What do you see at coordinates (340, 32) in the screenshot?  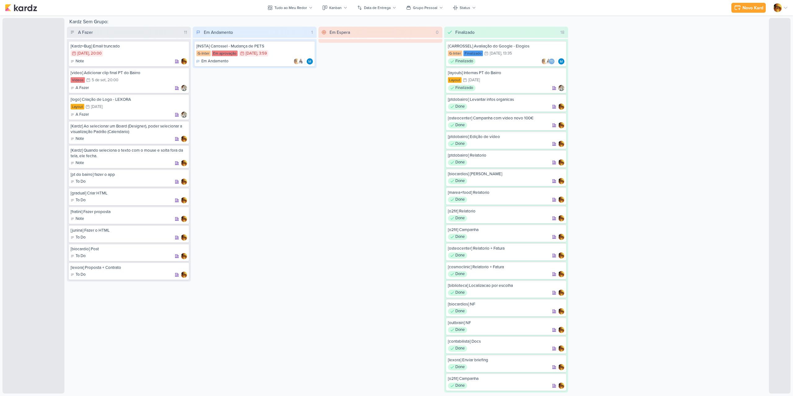 I see `div: Em Espera` at bounding box center [340, 32].